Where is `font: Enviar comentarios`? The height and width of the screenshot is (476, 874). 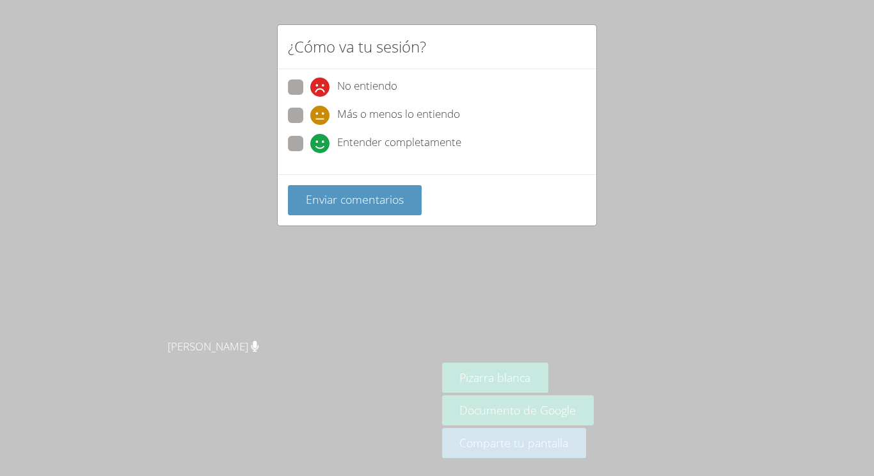 font: Enviar comentarios is located at coordinates (355, 199).